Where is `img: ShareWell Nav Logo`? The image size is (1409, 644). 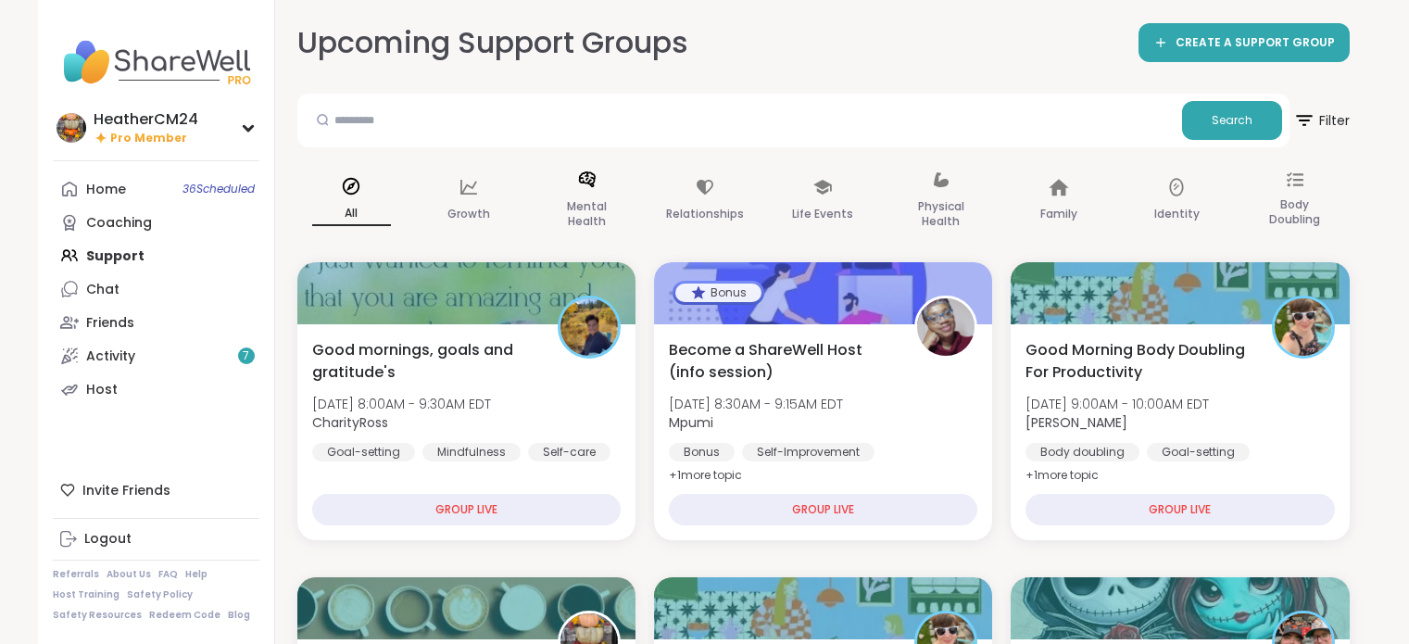 img: ShareWell Nav Logo is located at coordinates (156, 62).